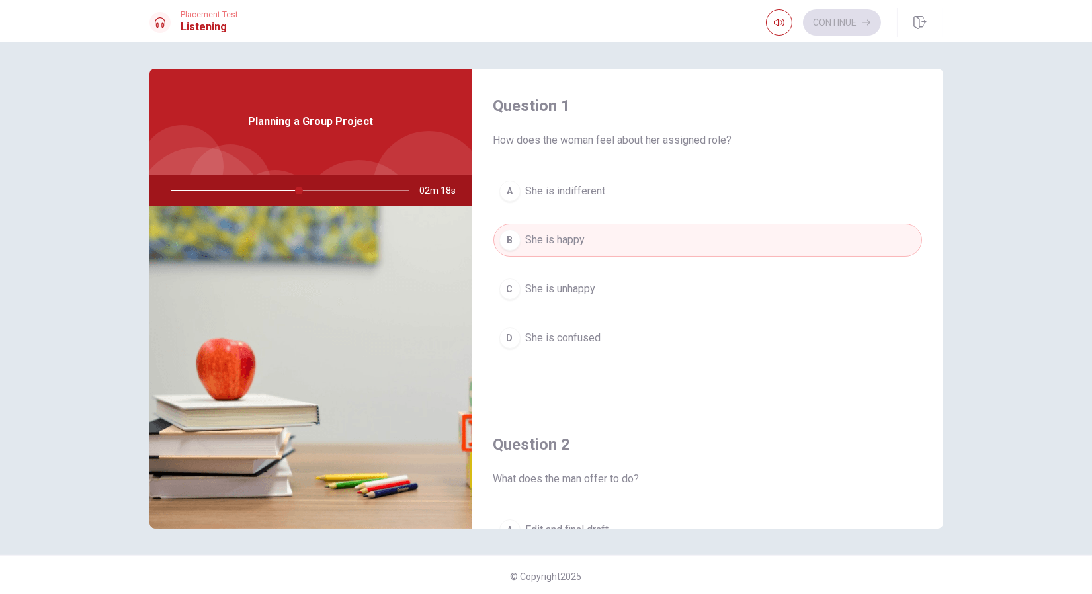 This screenshot has height=594, width=1092. I want to click on div: C, so click(510, 289).